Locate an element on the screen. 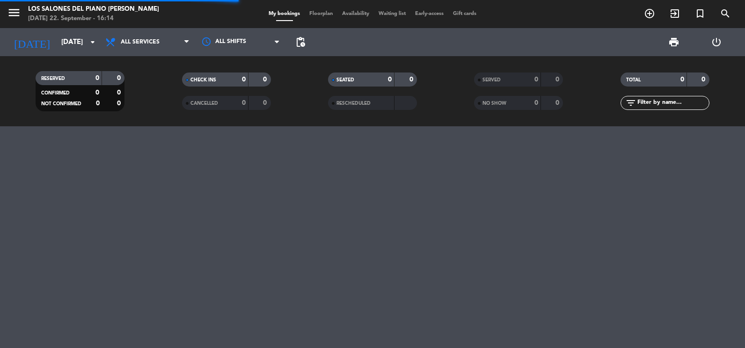 This screenshot has width=745, height=348. span: SERVED is located at coordinates (491, 80).